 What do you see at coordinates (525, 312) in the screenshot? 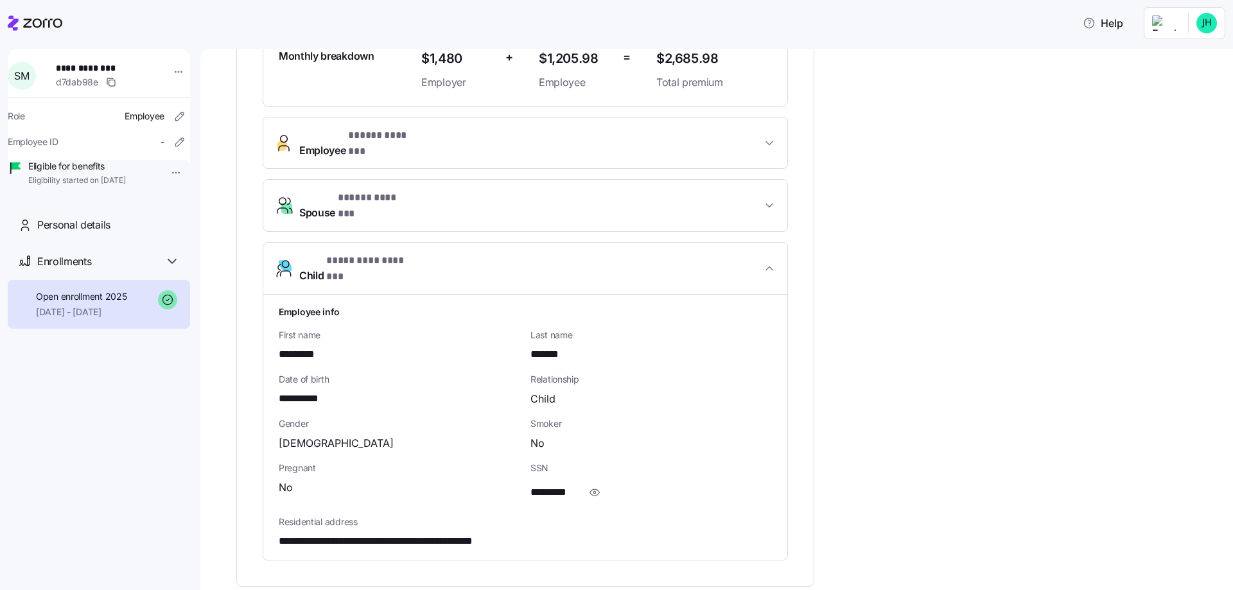
I see `h1: Employee info` at bounding box center [525, 312].